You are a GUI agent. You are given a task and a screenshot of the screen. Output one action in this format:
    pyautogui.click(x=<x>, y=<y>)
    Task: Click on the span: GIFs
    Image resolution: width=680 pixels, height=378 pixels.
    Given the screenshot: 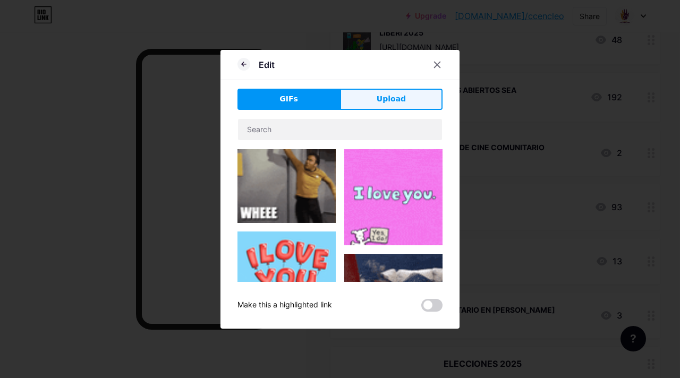 What is the action you would take?
    pyautogui.click(x=288, y=99)
    